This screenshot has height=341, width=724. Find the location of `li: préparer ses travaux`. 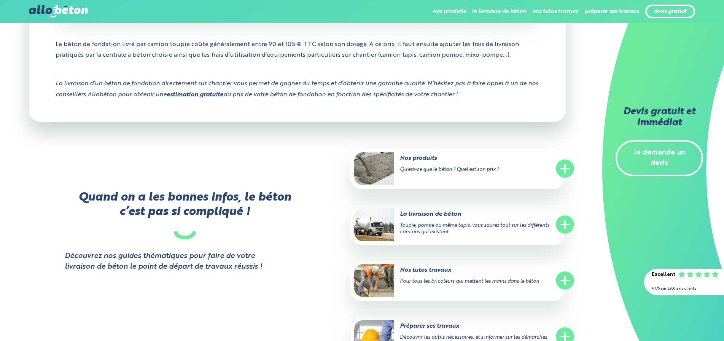

li: préparer ses travaux is located at coordinates (612, 11).